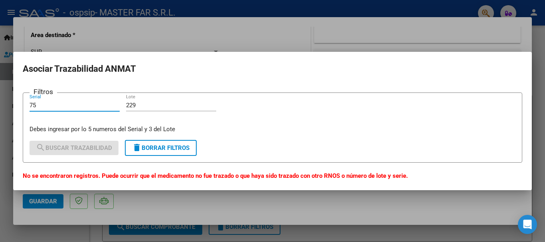  What do you see at coordinates (272, 69) in the screenshot?
I see `h2: Asociar Trazabilidad ANMAT` at bounding box center [272, 69].